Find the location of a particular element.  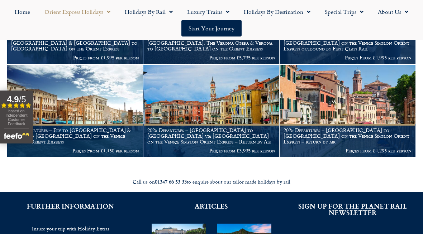

h2: FURTHER INFORMATION is located at coordinates (70, 207).